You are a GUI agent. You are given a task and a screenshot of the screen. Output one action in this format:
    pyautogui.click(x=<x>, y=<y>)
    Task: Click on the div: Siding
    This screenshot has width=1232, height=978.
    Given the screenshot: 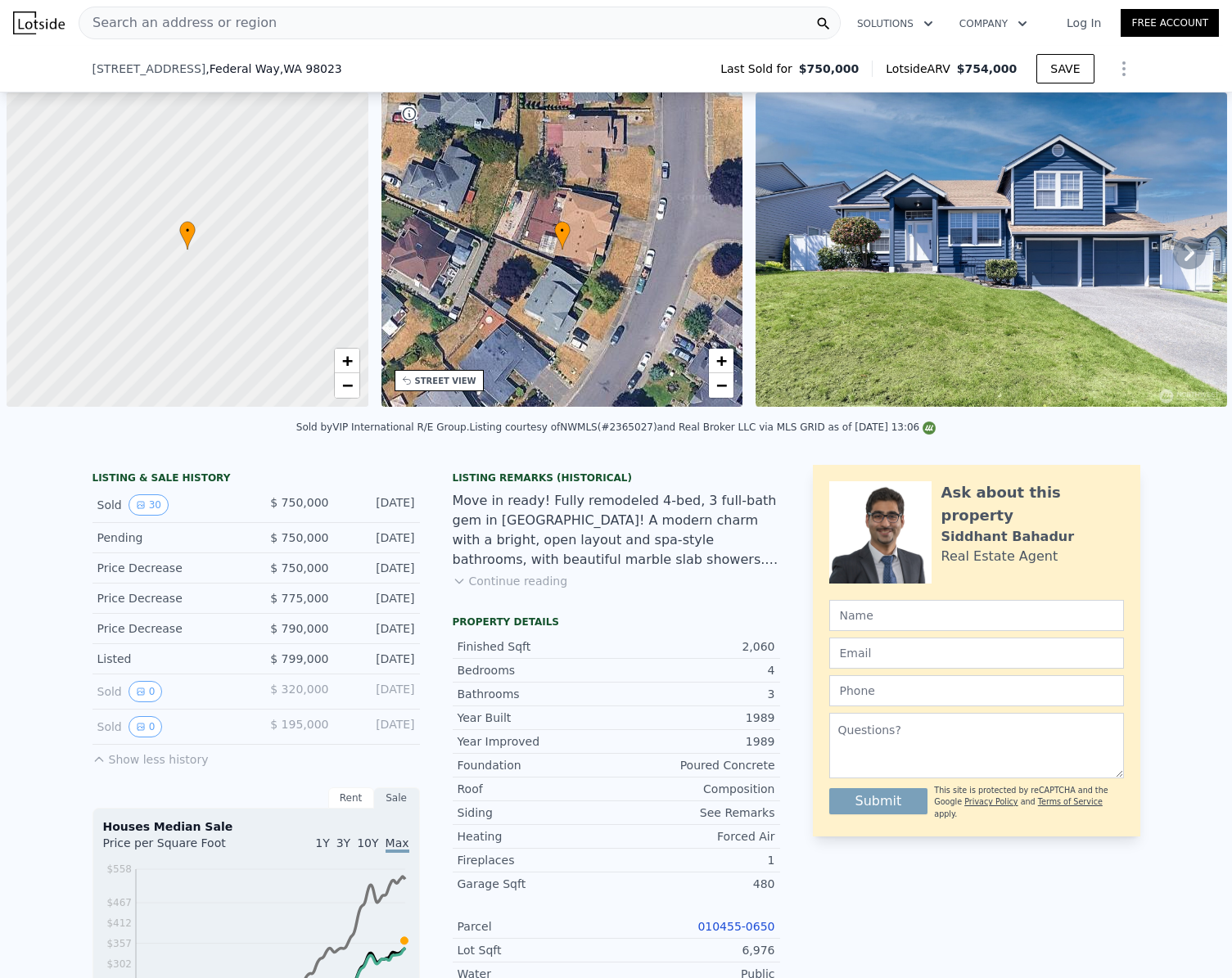 What is the action you would take?
    pyautogui.click(x=537, y=813)
    